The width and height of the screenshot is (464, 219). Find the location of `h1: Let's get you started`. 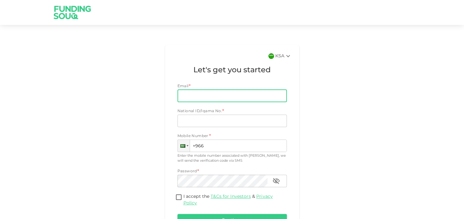

h1: Let's get you started is located at coordinates (232, 71).